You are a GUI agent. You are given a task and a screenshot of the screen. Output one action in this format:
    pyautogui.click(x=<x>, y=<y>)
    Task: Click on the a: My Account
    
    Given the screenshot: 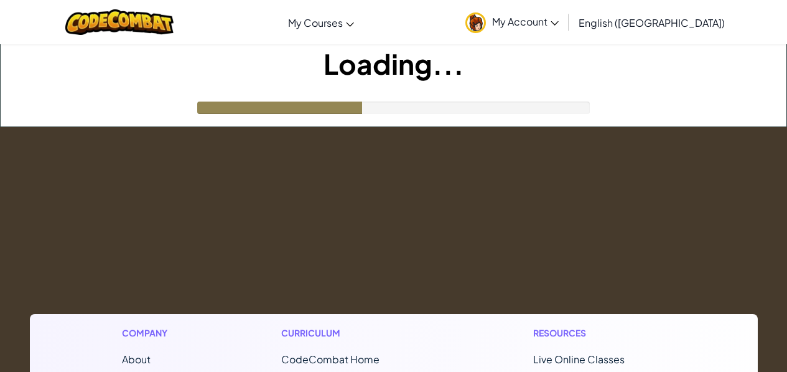 What is the action you would take?
    pyautogui.click(x=512, y=22)
    